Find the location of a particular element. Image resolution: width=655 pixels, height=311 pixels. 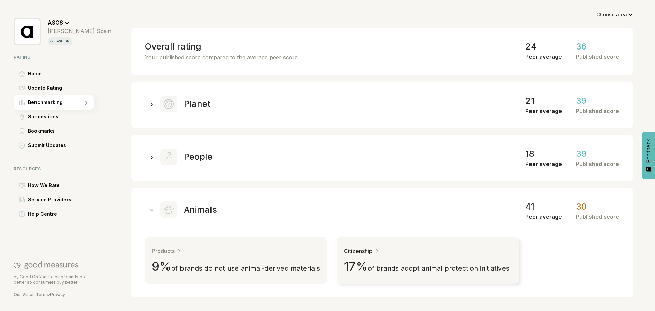

a: HomeHome is located at coordinates (62, 74).